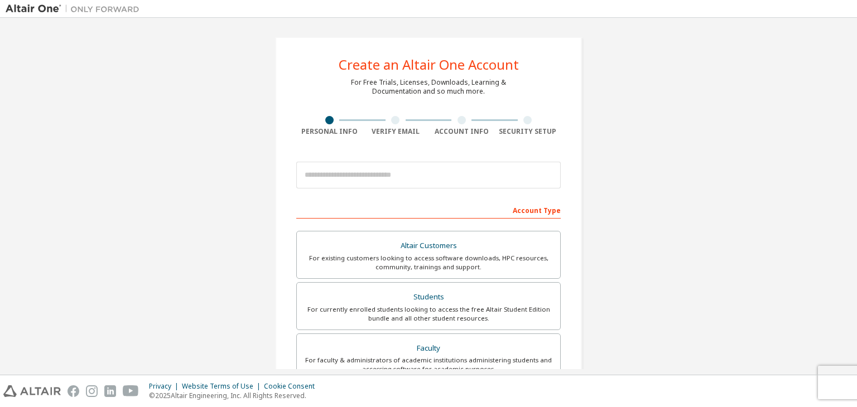 This screenshot has width=857, height=407. I want to click on div: Verify Email, so click(396, 132).